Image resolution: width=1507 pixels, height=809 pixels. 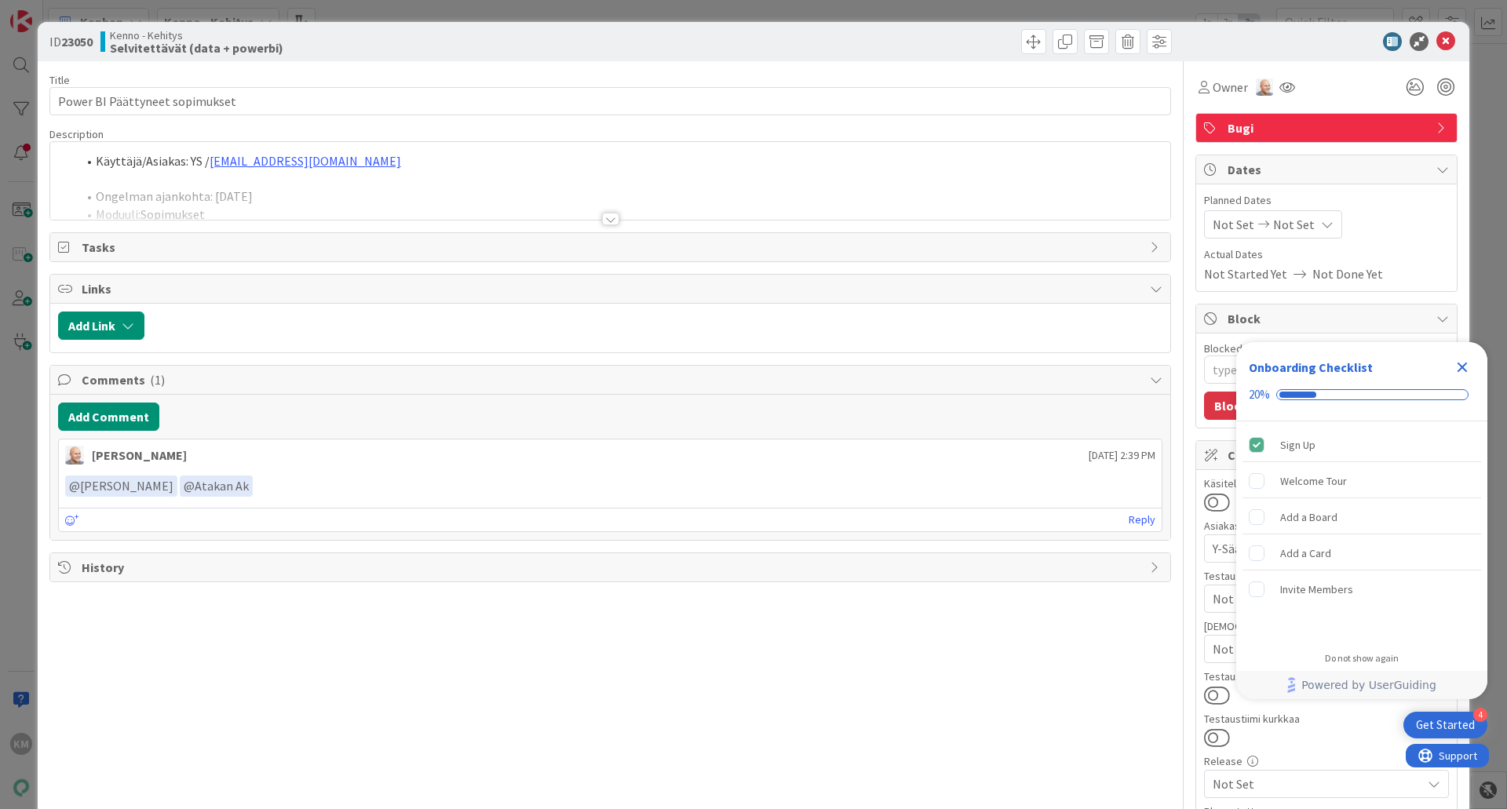 What do you see at coordinates (1311, 367) in the screenshot?
I see `div: Onboarding Checklist` at bounding box center [1311, 367].